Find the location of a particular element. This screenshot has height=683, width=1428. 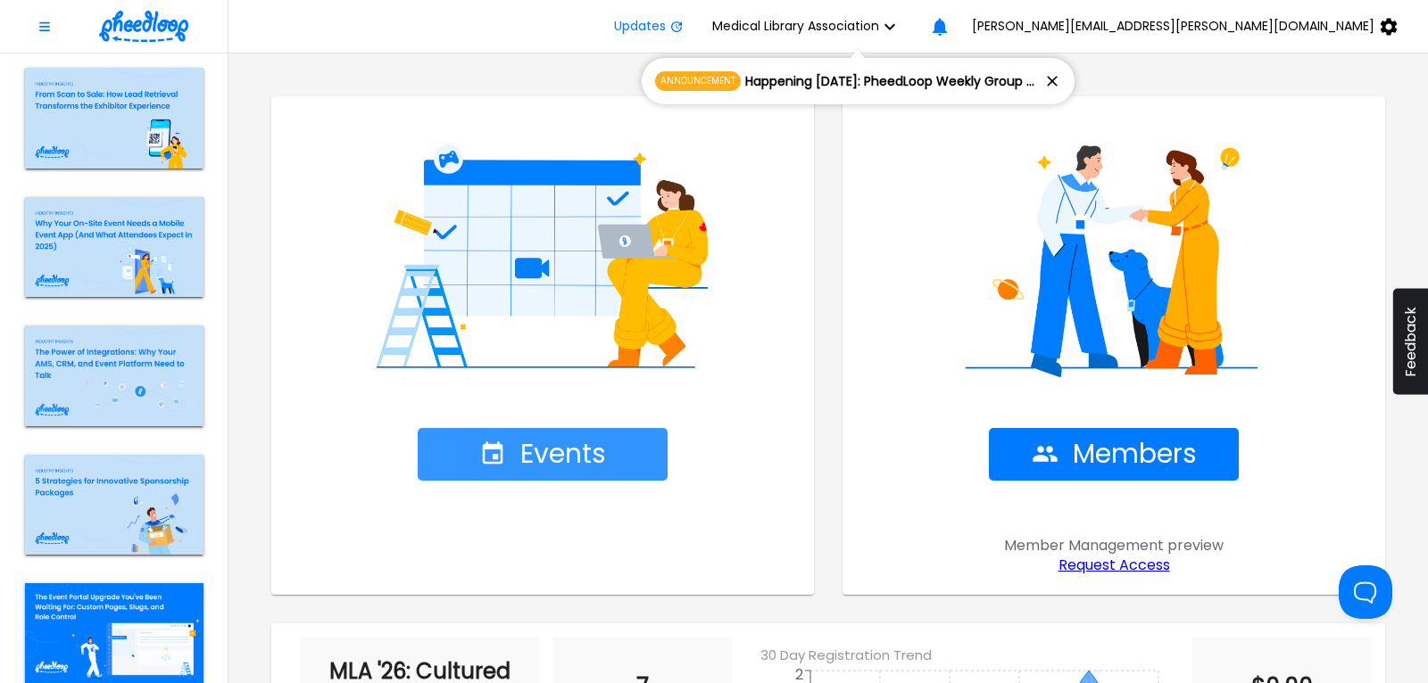

img: Home Events is located at coordinates (542, 252).